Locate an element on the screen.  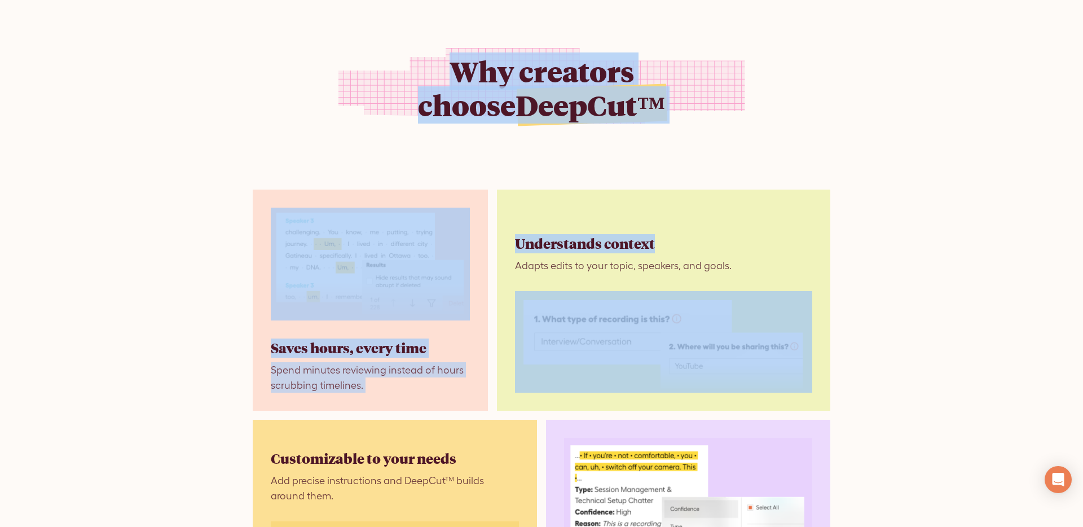
h3: Understands context is located at coordinates (585, 244).